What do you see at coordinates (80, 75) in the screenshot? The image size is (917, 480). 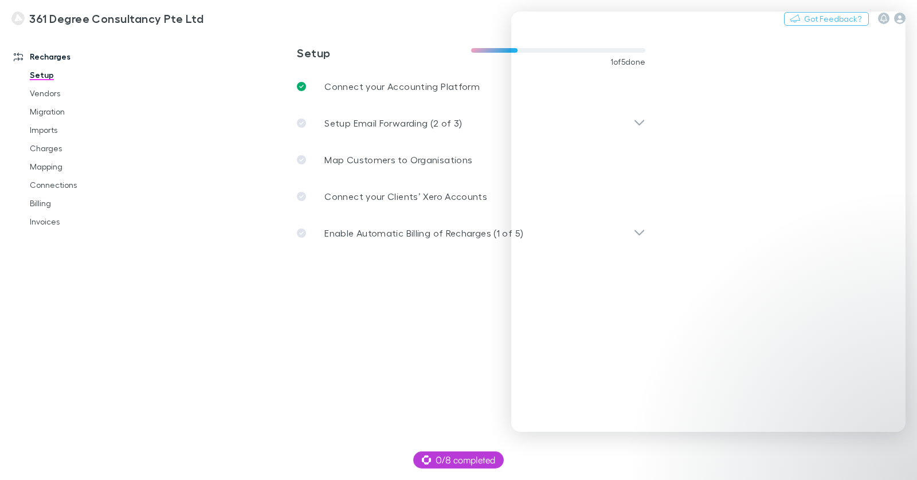 I see `a: Setup` at bounding box center [80, 75].